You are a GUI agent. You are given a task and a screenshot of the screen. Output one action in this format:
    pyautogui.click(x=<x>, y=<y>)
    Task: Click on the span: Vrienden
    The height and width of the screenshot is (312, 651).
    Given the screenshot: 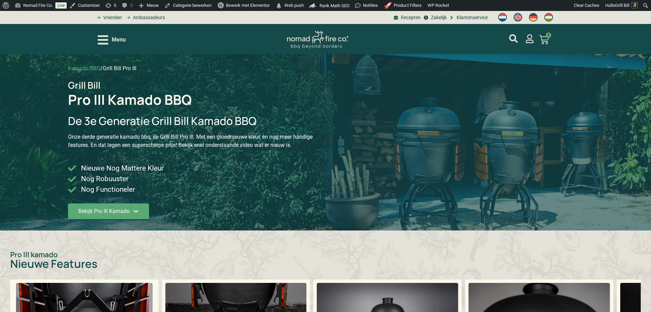 What is the action you would take?
    pyautogui.click(x=112, y=17)
    